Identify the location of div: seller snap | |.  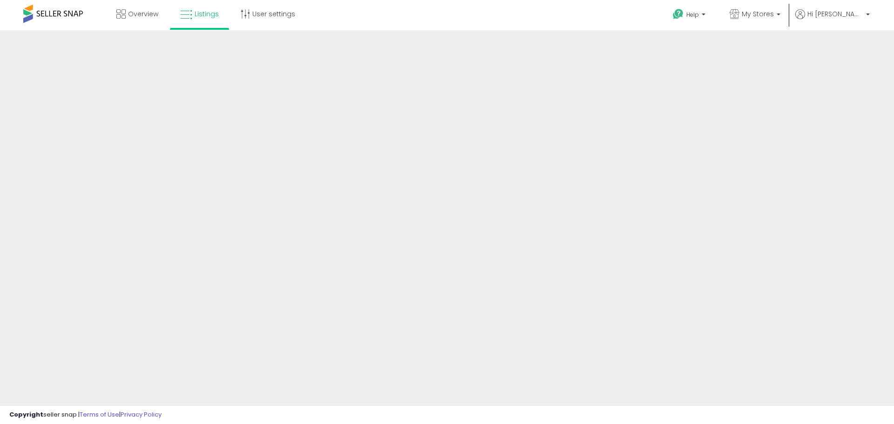
(85, 415).